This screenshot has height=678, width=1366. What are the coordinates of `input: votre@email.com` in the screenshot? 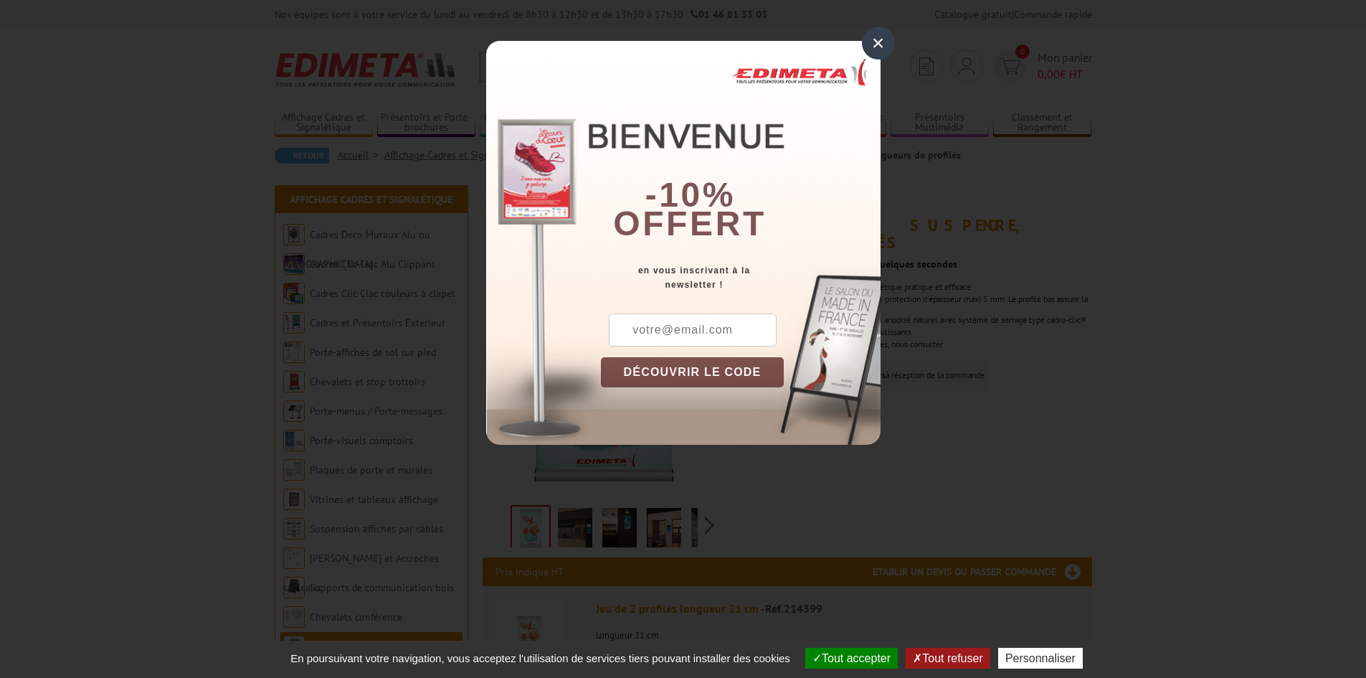 It's located at (693, 330).